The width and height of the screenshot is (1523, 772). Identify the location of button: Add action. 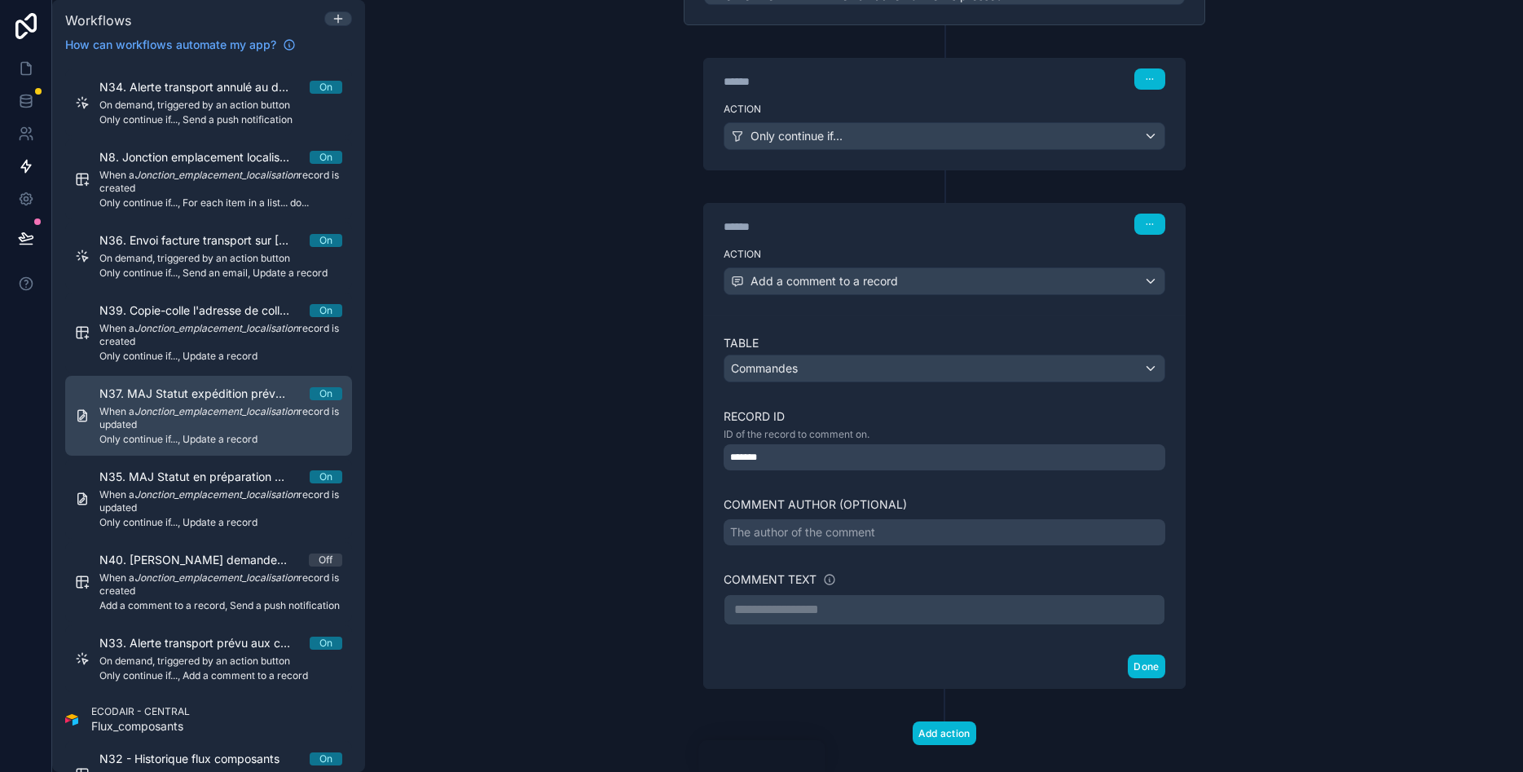
(944, 732).